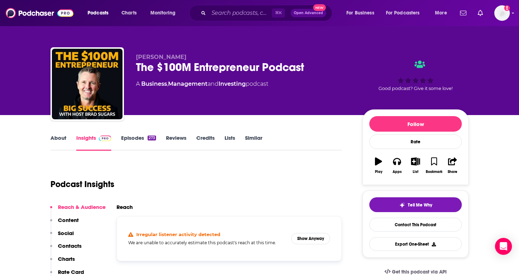  Describe the element at coordinates (78, 210) in the screenshot. I see `button: Reach & Audience` at that location.